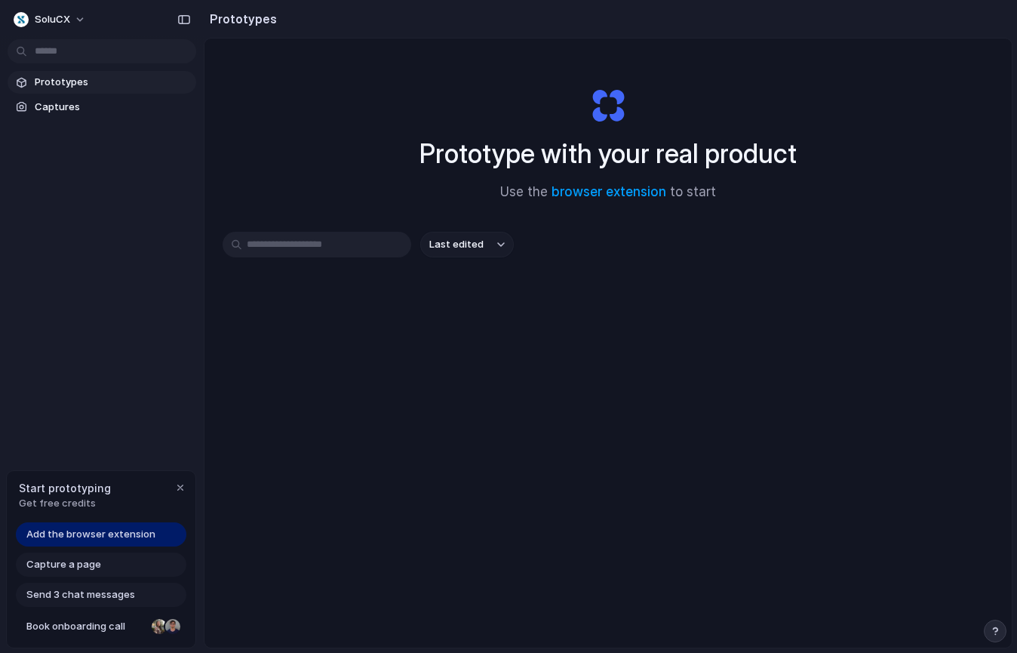 The width and height of the screenshot is (1017, 653). Describe the element at coordinates (86, 626) in the screenshot. I see `span: Book onboarding call` at that location.